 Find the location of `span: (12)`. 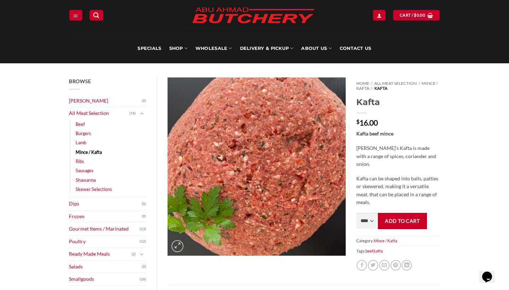

span: (12) is located at coordinates (143, 241).